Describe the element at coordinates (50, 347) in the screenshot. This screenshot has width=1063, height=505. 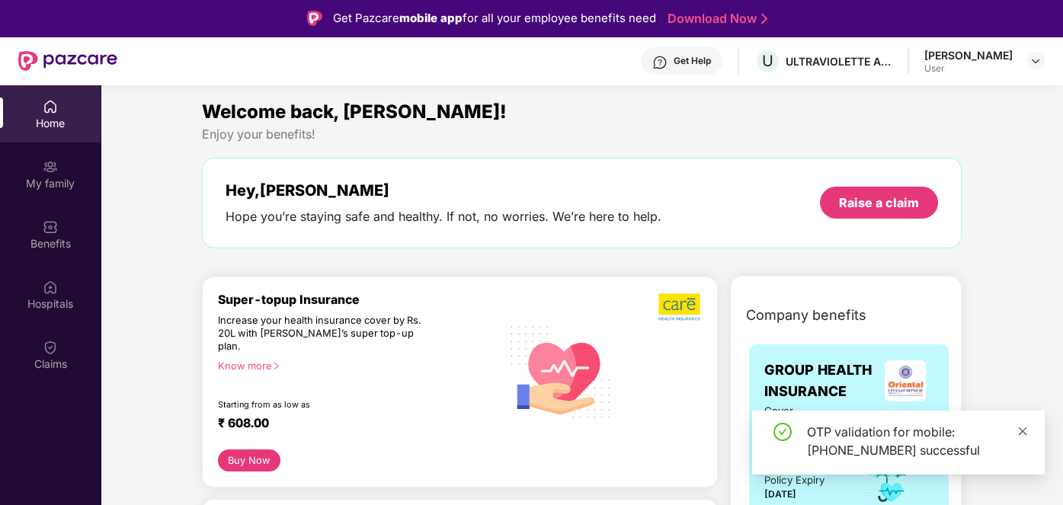
I see `img: svg+xml;base64,PHN2ZyBpZD0iQ2xhaW0iIHhtbG5zPSJodHRwOi8vd3d3LnczLm9yZy8yMDAwL3N2ZyIgd2lkdGg9IjIwIi...` at that location.